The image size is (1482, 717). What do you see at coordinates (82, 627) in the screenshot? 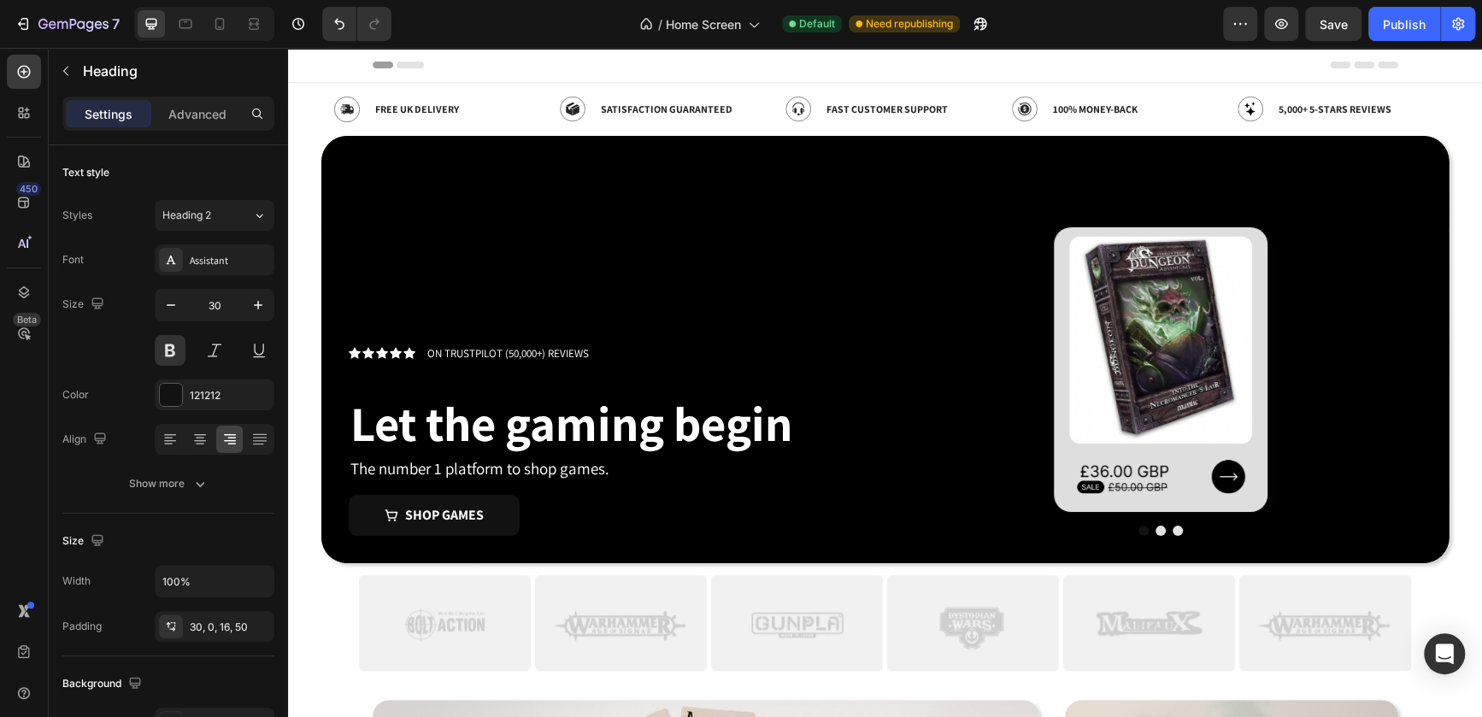
I see `div: Padding` at bounding box center [82, 627].